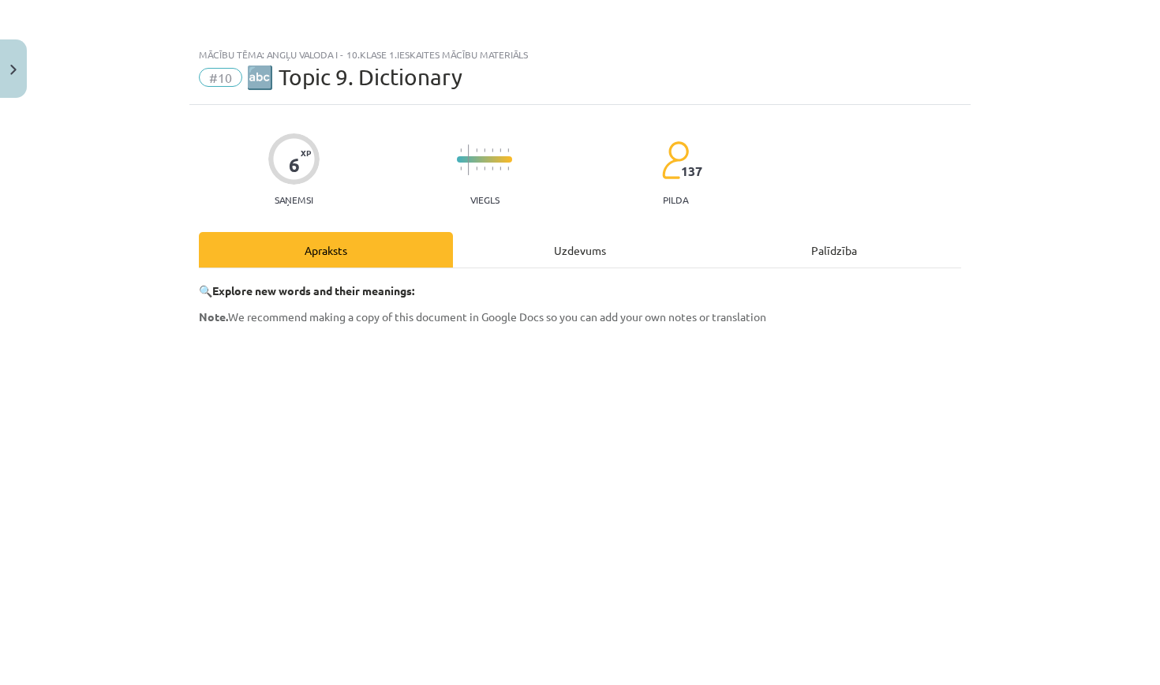 The image size is (1160, 685). Describe the element at coordinates (305, 152) in the screenshot. I see `span: XP` at that location.